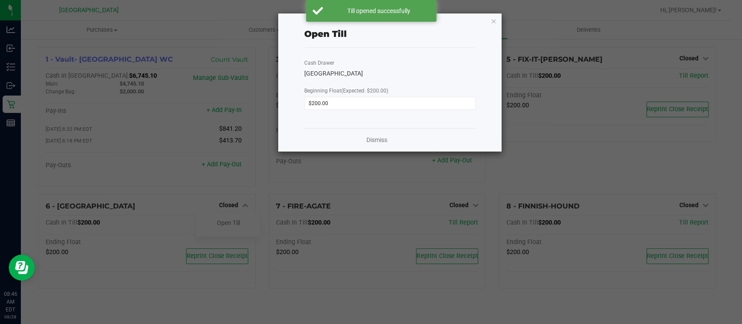 The image size is (742, 324). What do you see at coordinates (377, 140) in the screenshot?
I see `a: Dismiss` at bounding box center [377, 140].